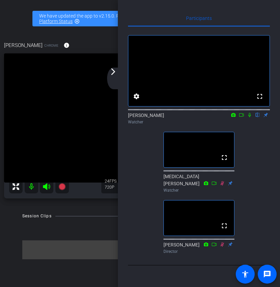 The height and width of the screenshot is (287, 280). I want to click on mat-icon: flip, so click(258, 115).